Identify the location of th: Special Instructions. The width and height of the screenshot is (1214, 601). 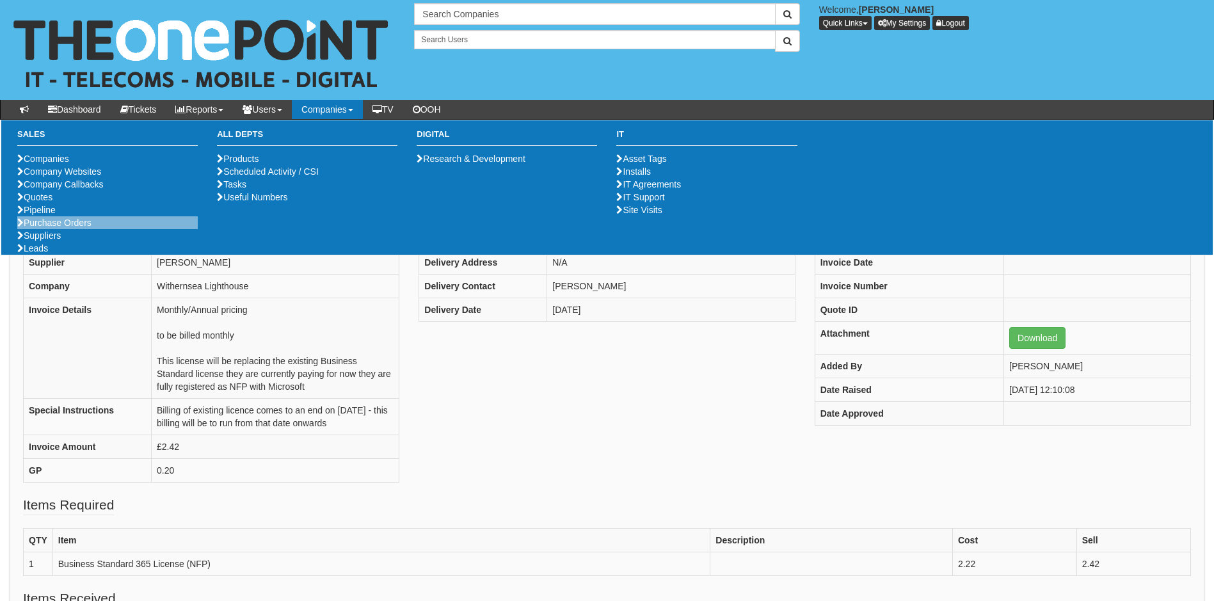
(88, 417).